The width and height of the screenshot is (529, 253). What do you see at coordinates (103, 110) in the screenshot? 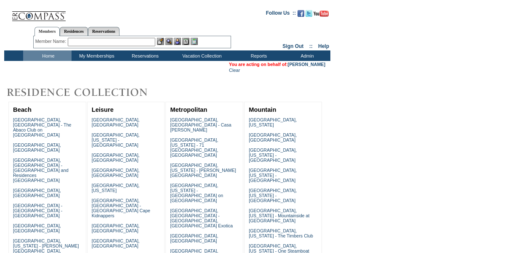
I see `a: Leisure` at bounding box center [103, 110].